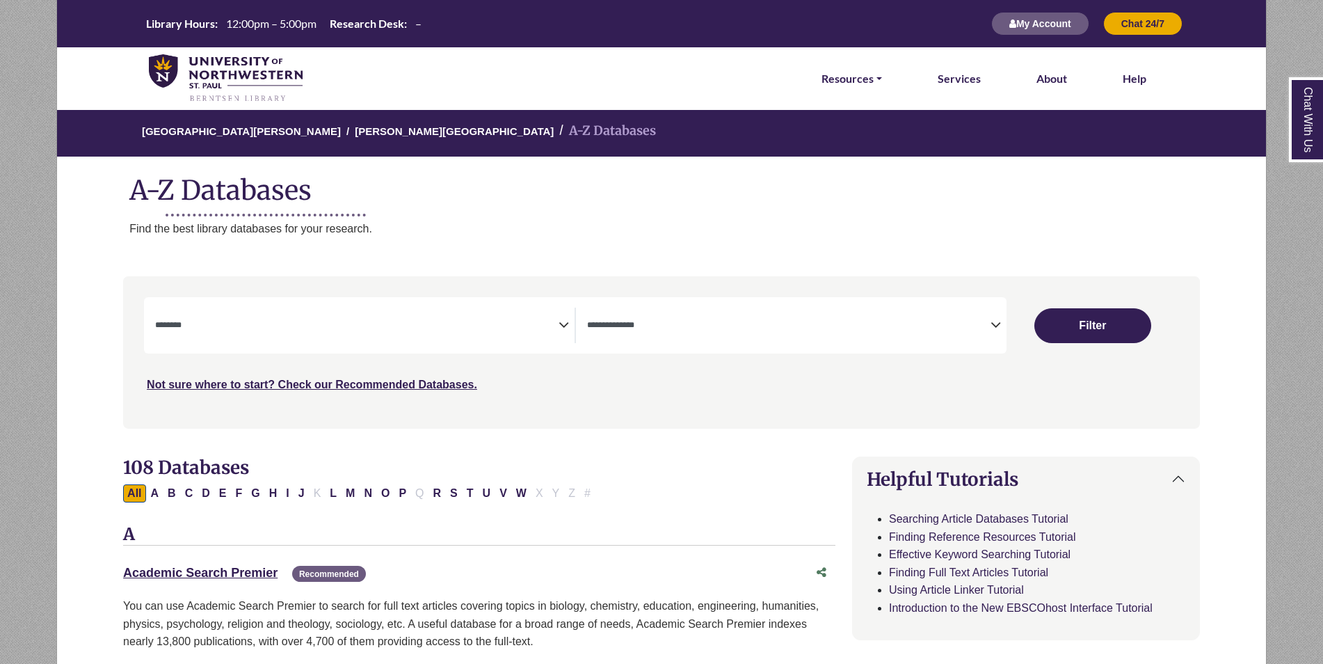 The width and height of the screenshot is (1323, 664). I want to click on button: Filter Results W, so click(521, 493).